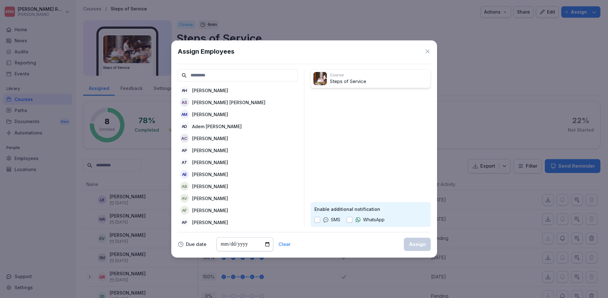 The image size is (608, 298). Describe the element at coordinates (185, 199) in the screenshot. I see `div: AV` at that location.